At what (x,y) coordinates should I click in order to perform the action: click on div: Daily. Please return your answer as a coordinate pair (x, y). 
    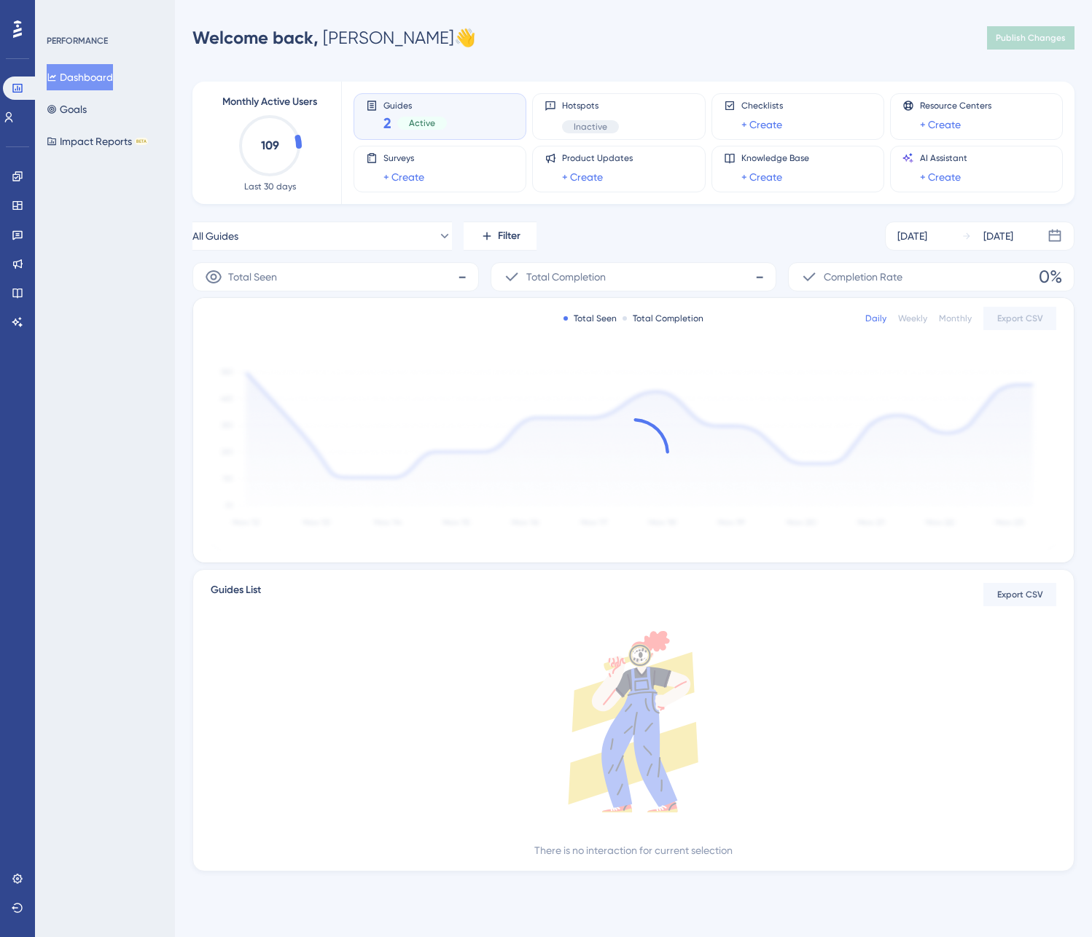
    Looking at the image, I should click on (875, 318).